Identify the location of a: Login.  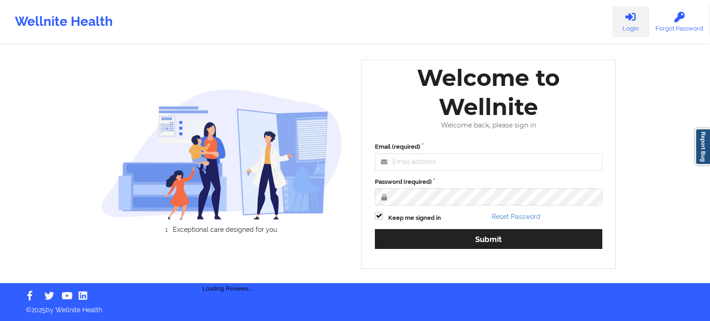
(630, 22).